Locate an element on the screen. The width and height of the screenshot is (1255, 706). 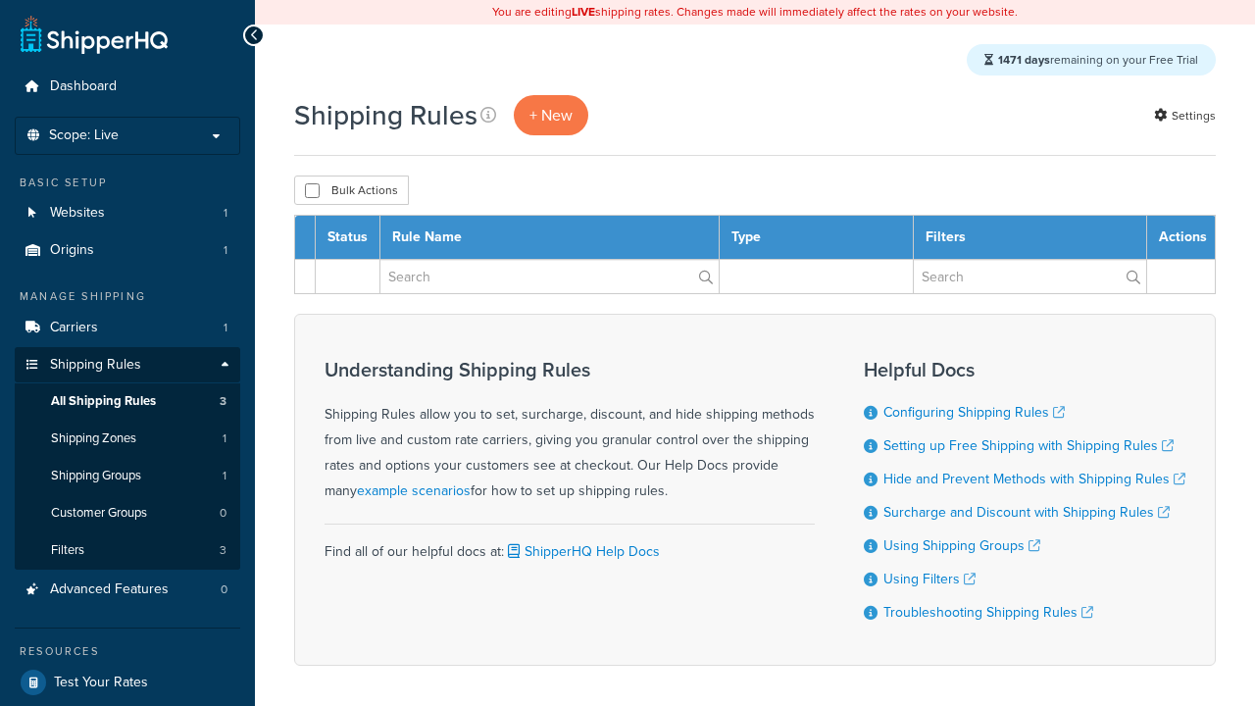
li: Origins is located at coordinates (127, 250).